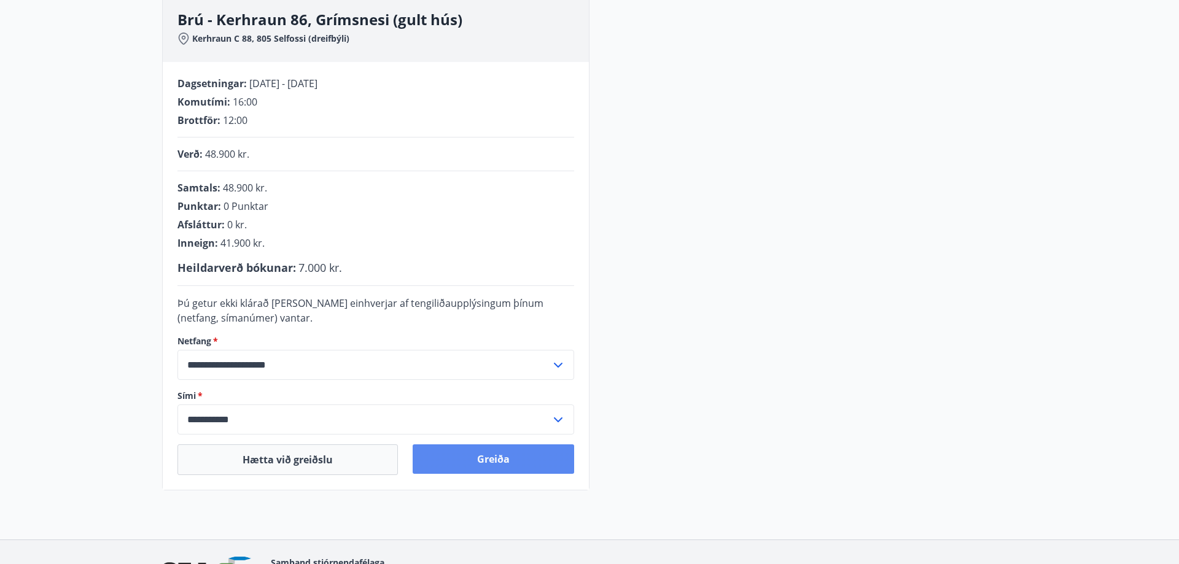 The width and height of the screenshot is (1179, 564). Describe the element at coordinates (235, 120) in the screenshot. I see `span: 12:00` at that location.